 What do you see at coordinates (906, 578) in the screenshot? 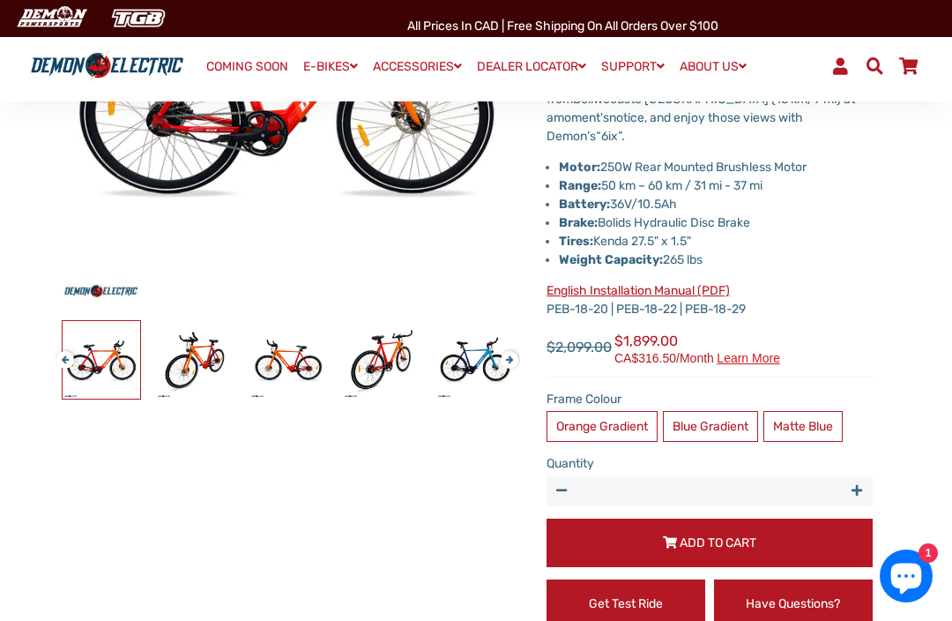
I see `inbox-online-store-chat: Shopify online store chat` at bounding box center [906, 578].